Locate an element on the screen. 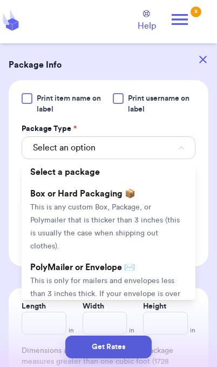 Image resolution: width=217 pixels, height=367 pixels. span: Box or Hard Packaging 📦 is located at coordinates (83, 194).